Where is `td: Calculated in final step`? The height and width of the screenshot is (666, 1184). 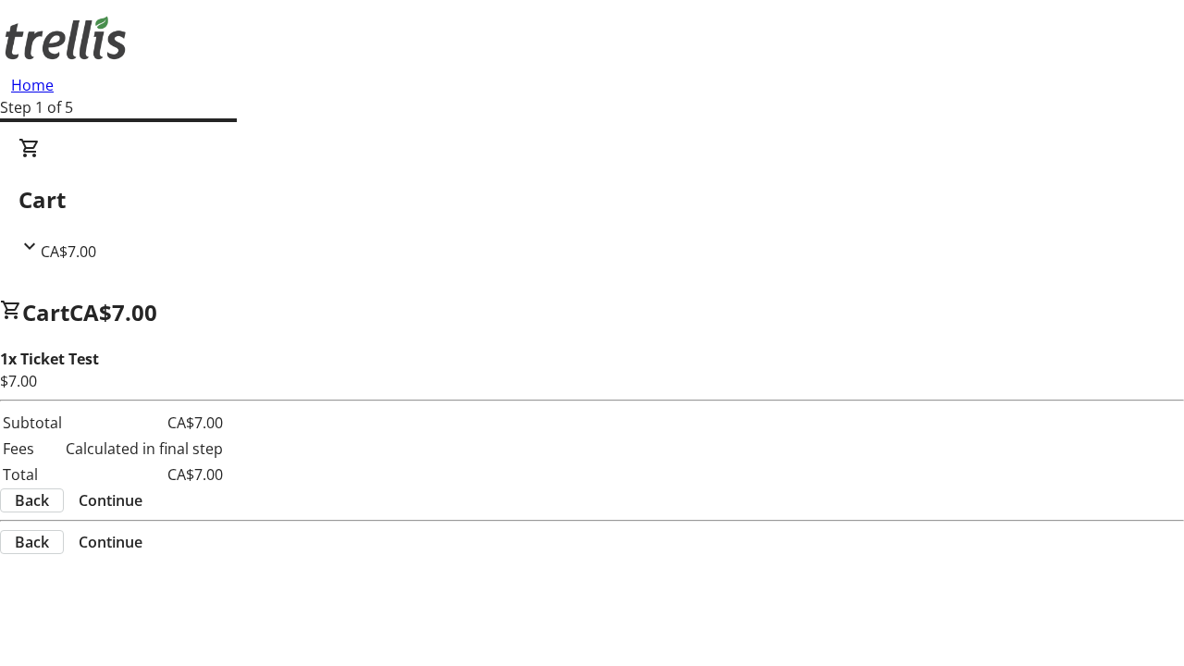 td: Calculated in final step is located at coordinates (144, 448).